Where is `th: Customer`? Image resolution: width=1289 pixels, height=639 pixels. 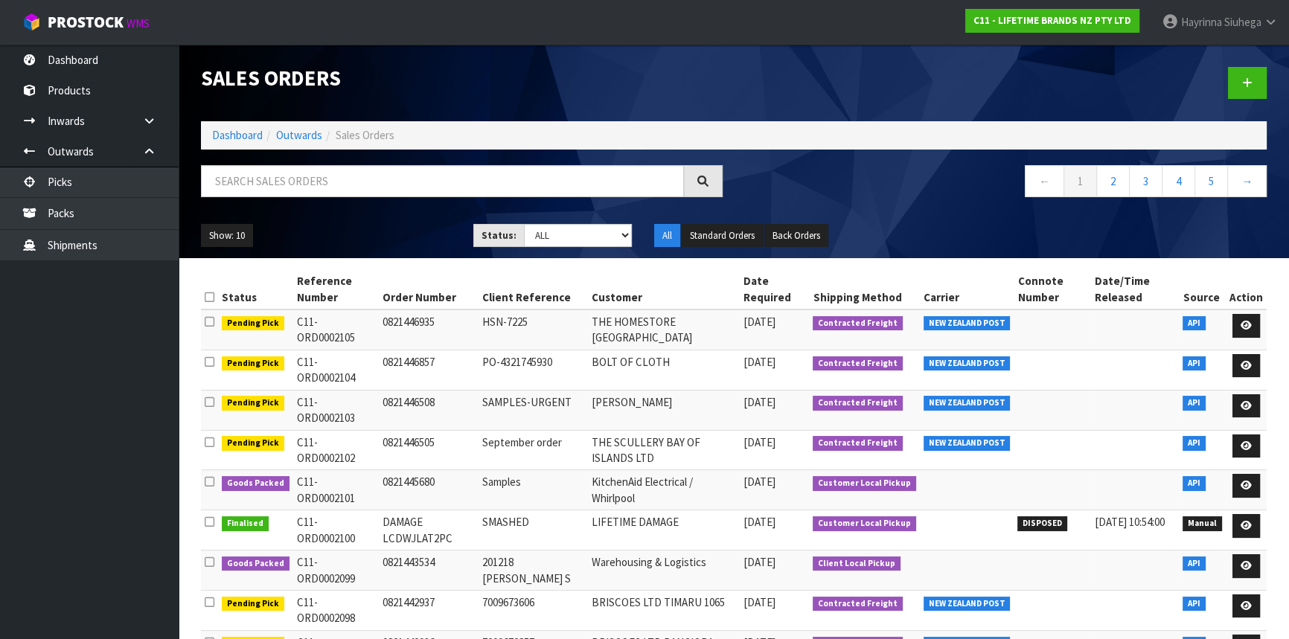 th: Customer is located at coordinates (664, 290).